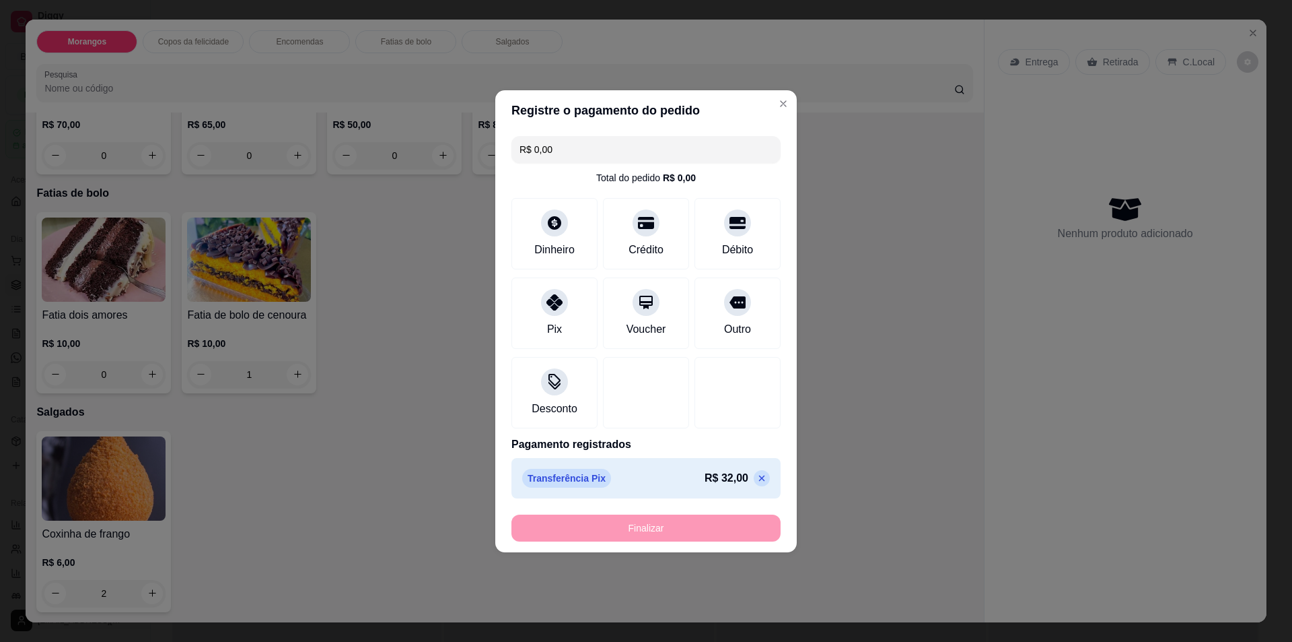  Describe the element at coordinates (679, 178) in the screenshot. I see `div: R$ 0,00` at that location.